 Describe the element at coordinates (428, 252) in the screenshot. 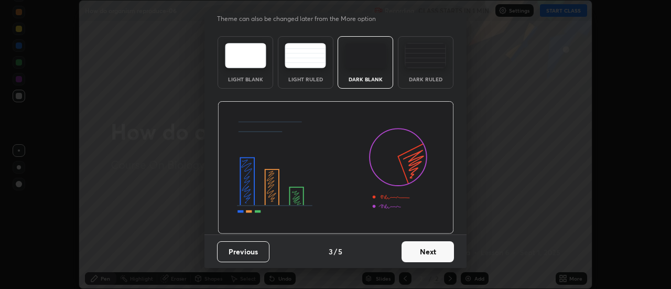

I see `button: Next` at that location.